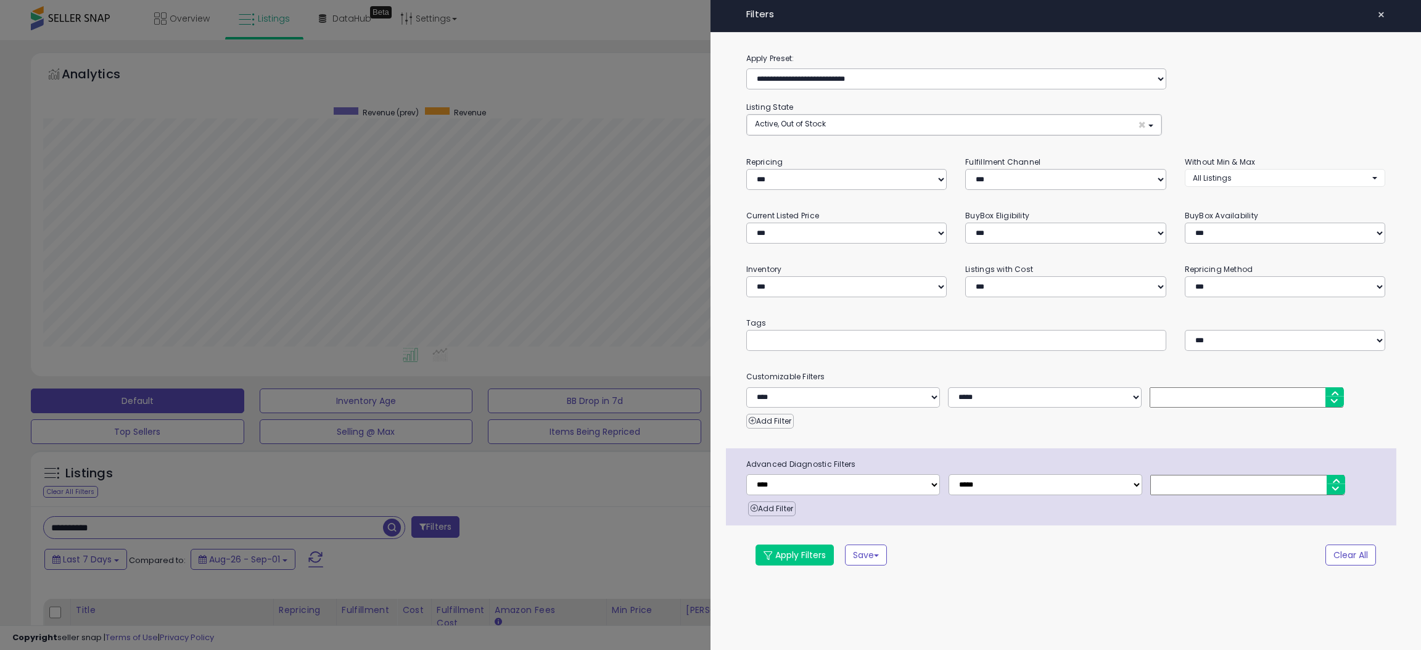 The image size is (1421, 650). I want to click on small: BuyBox Eligibility, so click(997, 215).